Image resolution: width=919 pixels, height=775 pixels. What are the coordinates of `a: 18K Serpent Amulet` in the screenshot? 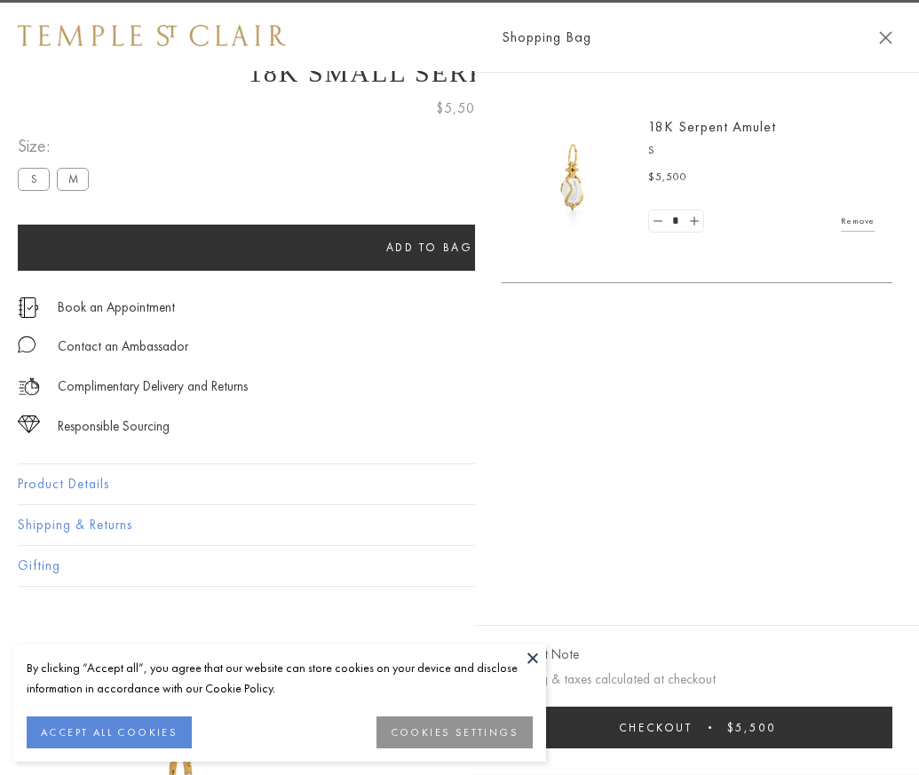 It's located at (712, 126).